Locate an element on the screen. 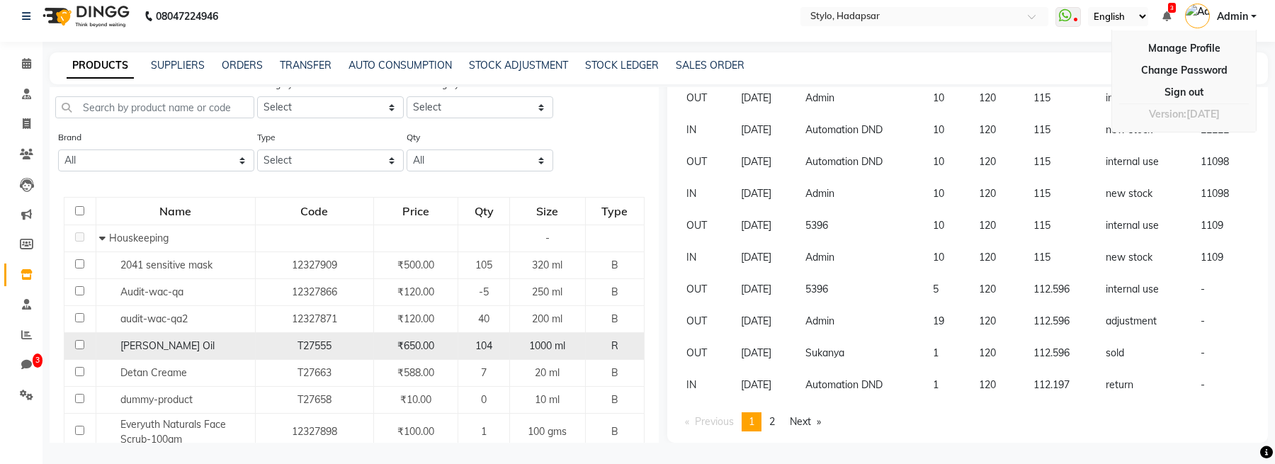 The width and height of the screenshot is (1275, 464). a: SALES ORDER is located at coordinates (710, 65).